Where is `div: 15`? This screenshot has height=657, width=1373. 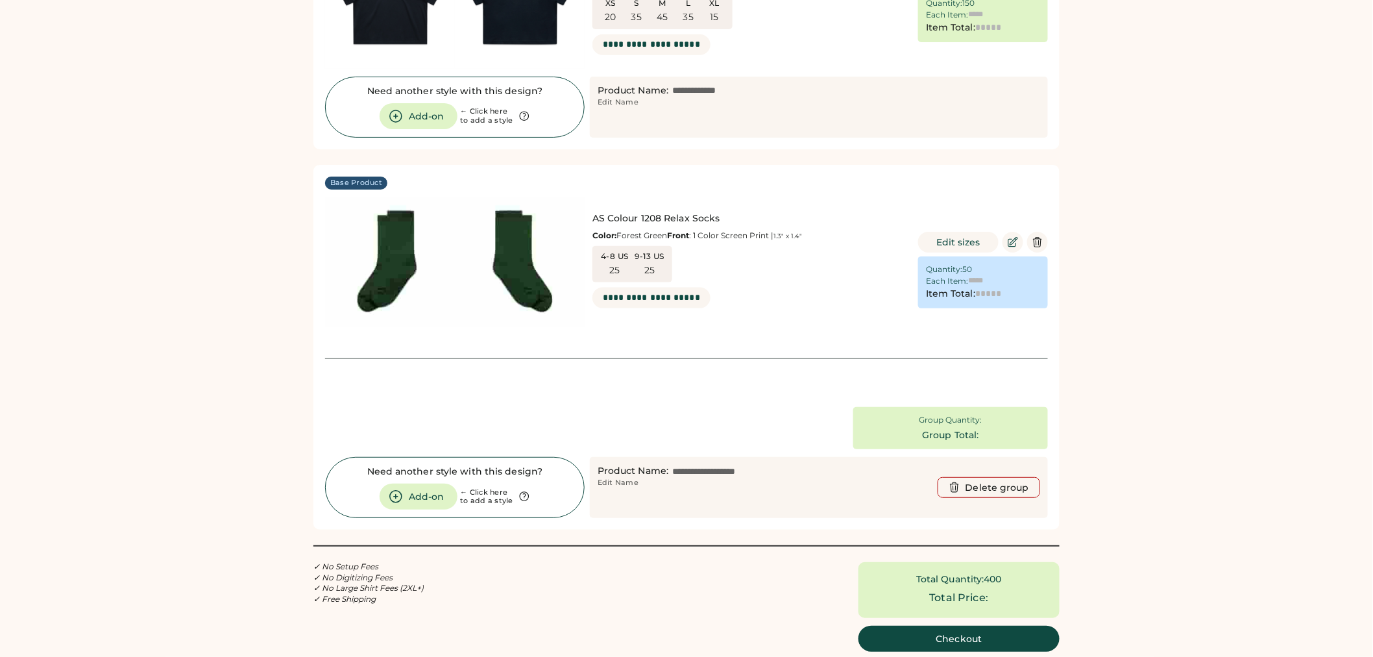 div: 15 is located at coordinates (715, 18).